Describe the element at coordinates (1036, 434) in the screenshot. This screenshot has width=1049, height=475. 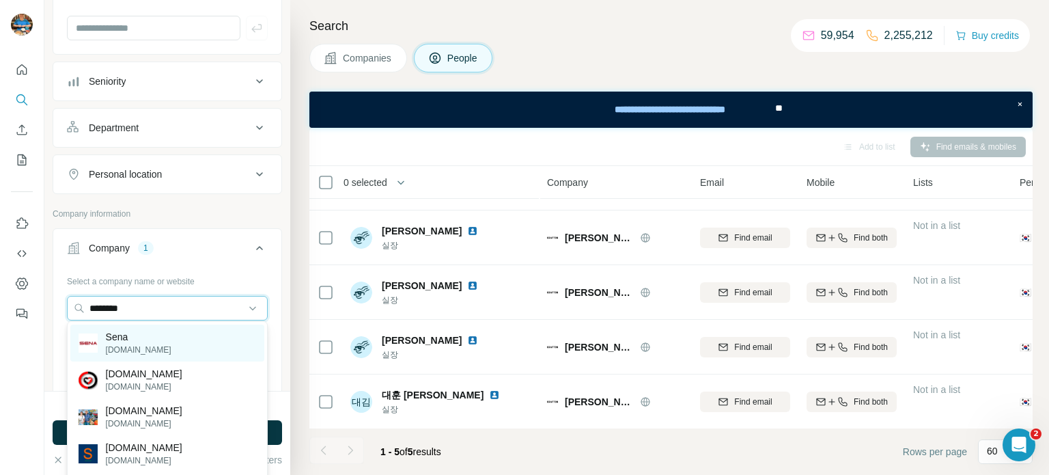
I see `span: 2` at that location.